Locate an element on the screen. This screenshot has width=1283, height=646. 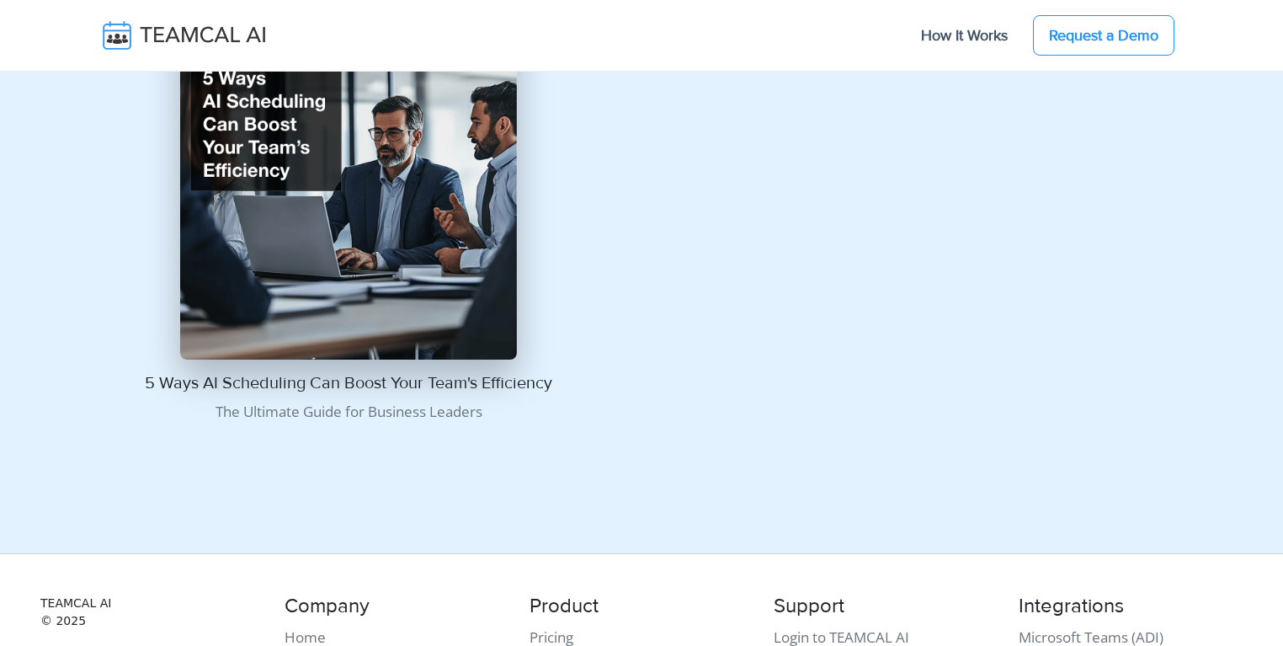
h4: Company is located at coordinates (397, 606).